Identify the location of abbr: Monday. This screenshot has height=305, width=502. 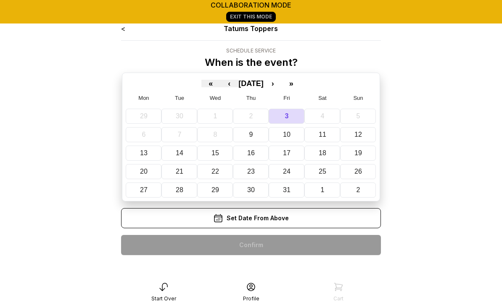
(143, 98).